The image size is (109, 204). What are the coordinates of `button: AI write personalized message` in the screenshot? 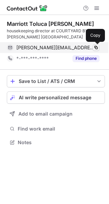 It's located at (56, 98).